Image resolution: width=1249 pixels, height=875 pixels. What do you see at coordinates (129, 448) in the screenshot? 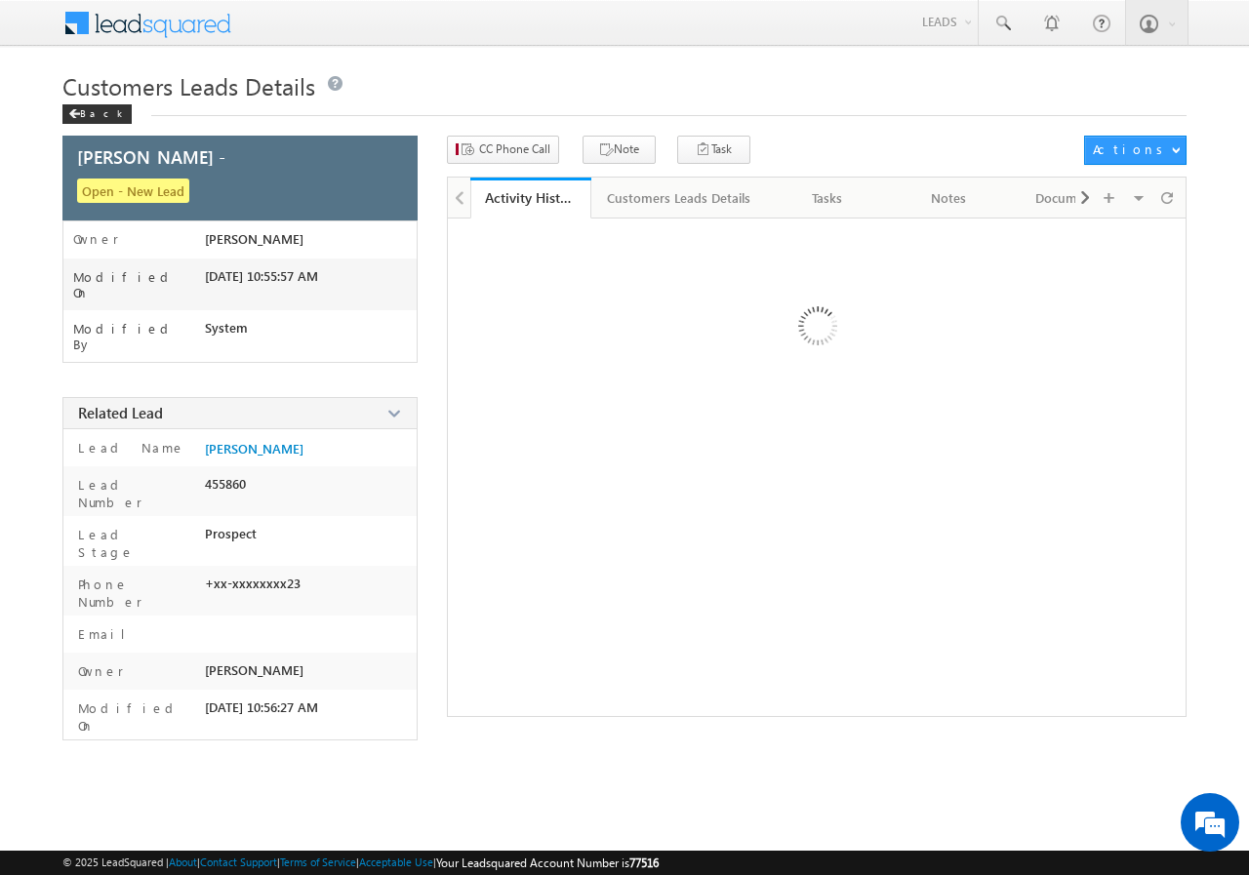
I see `label: Lead Name` at bounding box center [129, 448].